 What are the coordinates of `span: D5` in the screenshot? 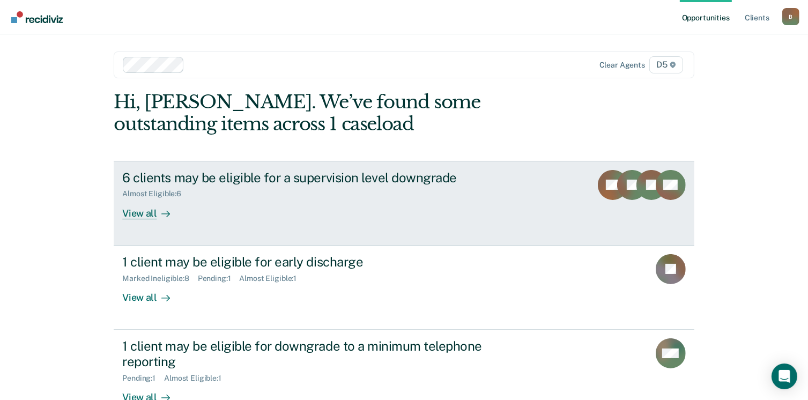 It's located at (666, 65).